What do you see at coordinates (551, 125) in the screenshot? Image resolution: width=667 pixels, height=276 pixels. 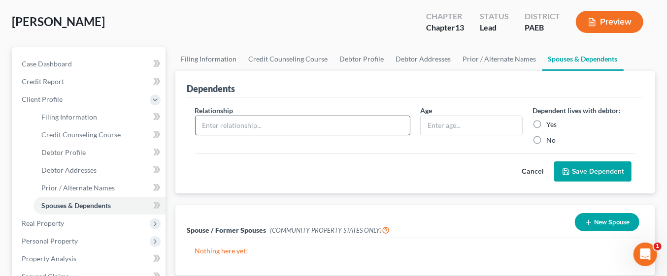 I see `label: Yes` at bounding box center [551, 125].